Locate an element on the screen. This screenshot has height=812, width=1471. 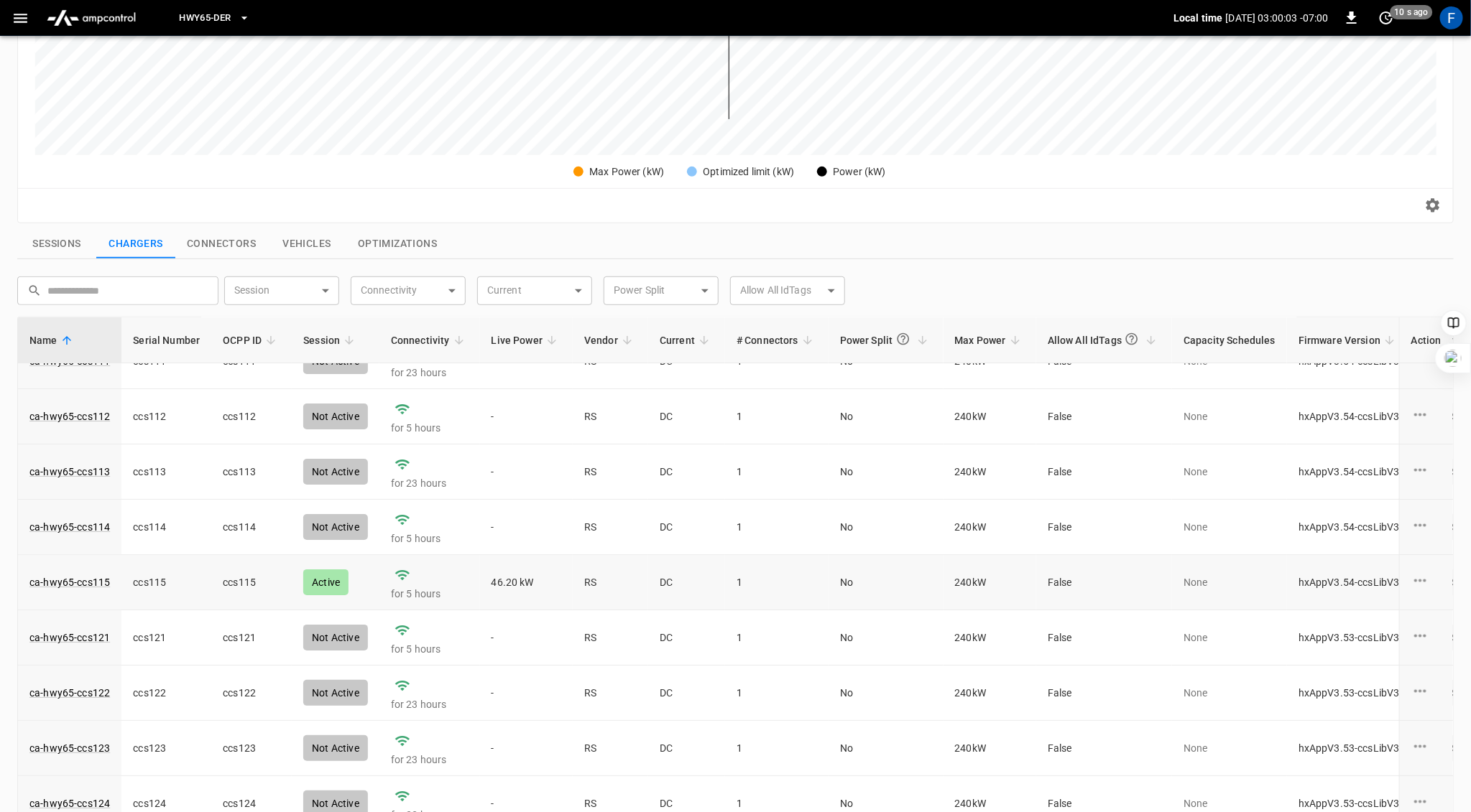
th: Serial Number is located at coordinates (166, 340).